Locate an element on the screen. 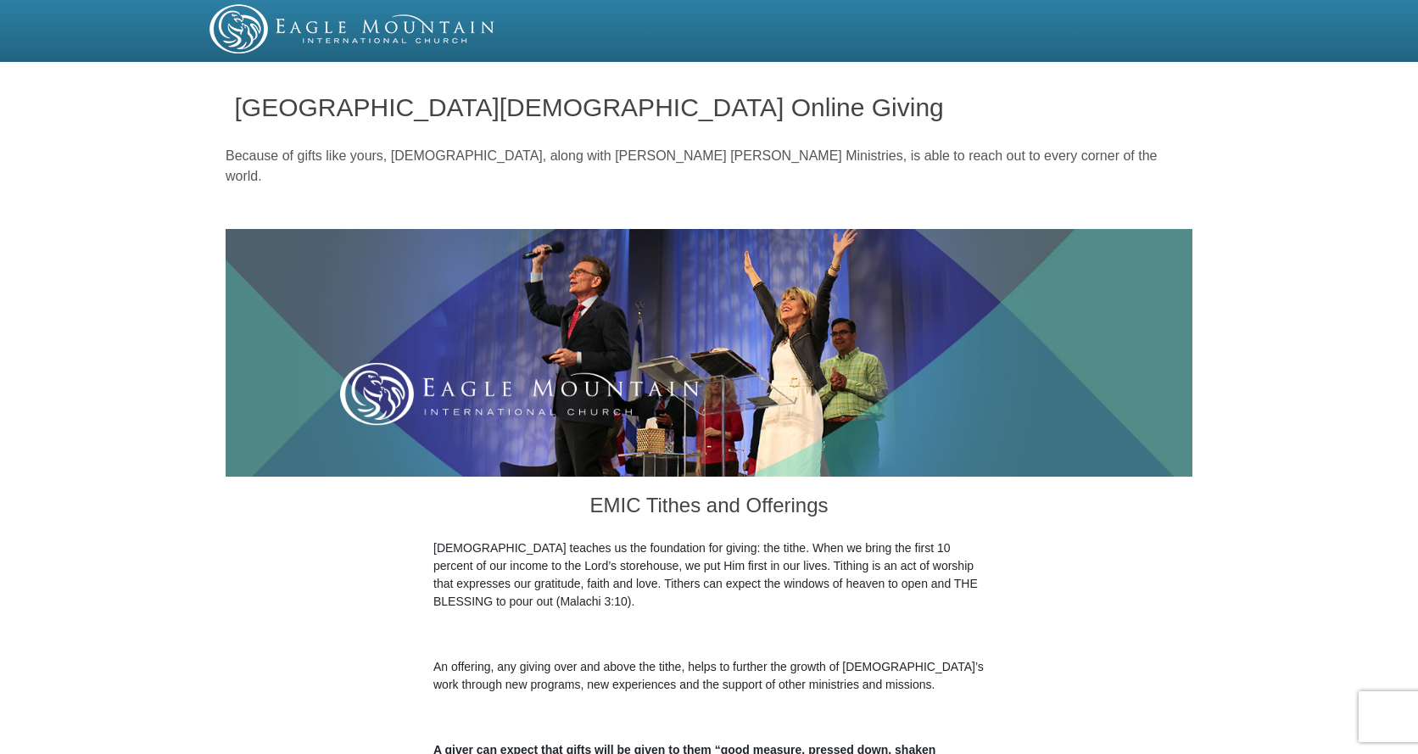  h3: EMIC Tithes and Offerings is located at coordinates (709, 508).